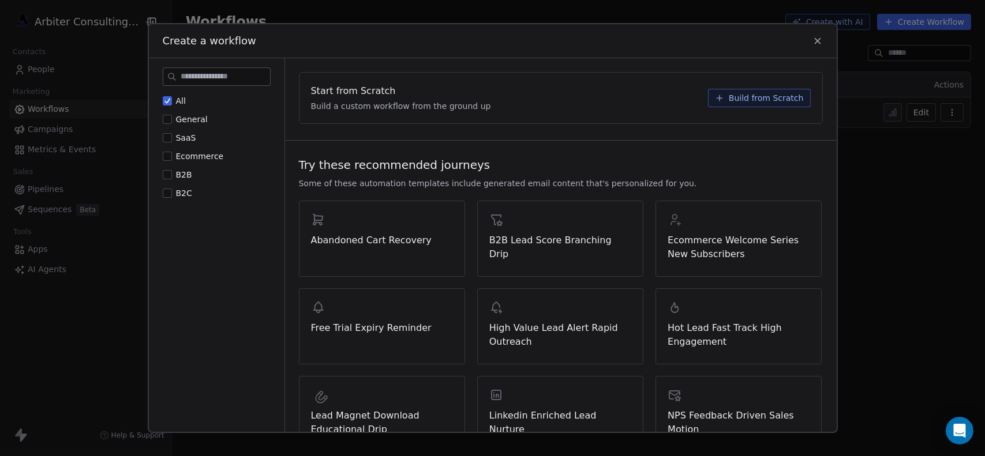 This screenshot has width=985, height=456. I want to click on div: Open Intercom Messenger, so click(960, 431).